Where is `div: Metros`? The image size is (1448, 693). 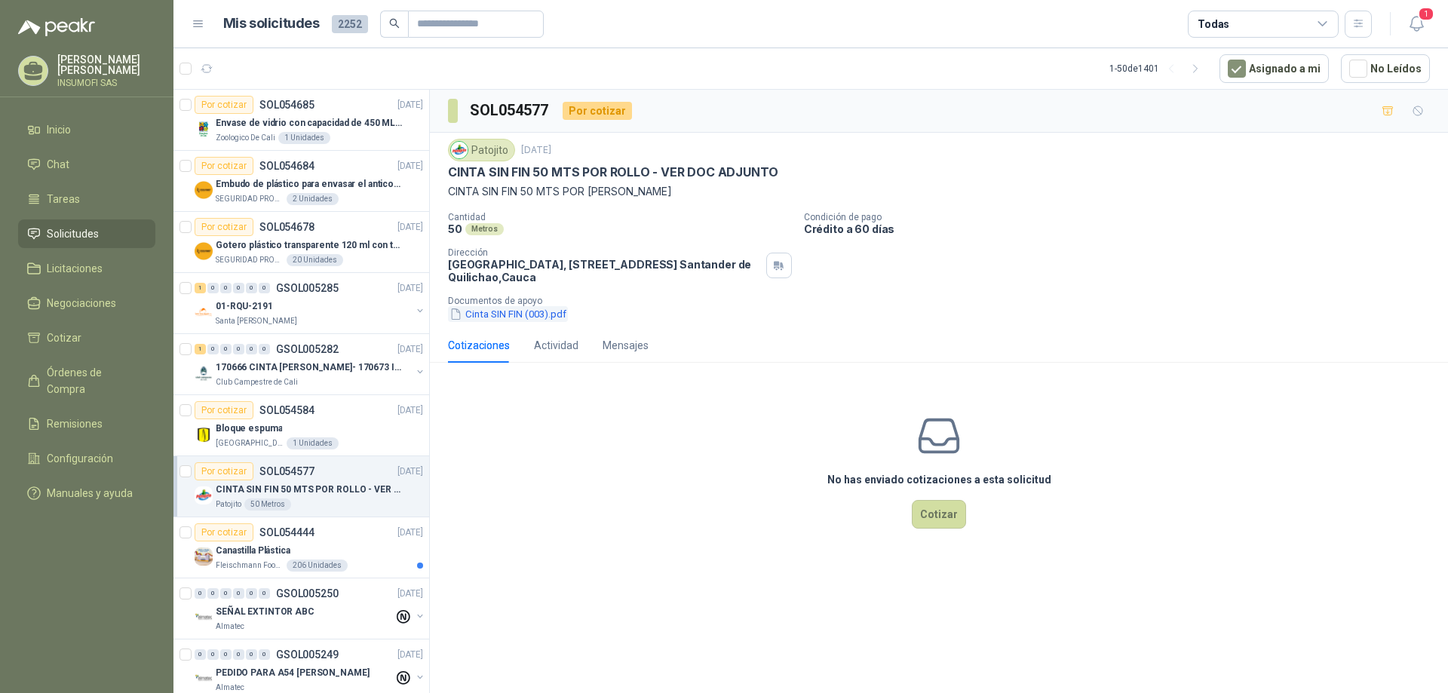 div: Metros is located at coordinates (484, 229).